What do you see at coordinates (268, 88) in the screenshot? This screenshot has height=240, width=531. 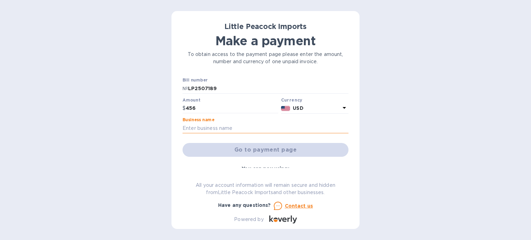 I see `input: Enter bill number` at bounding box center [268, 88].